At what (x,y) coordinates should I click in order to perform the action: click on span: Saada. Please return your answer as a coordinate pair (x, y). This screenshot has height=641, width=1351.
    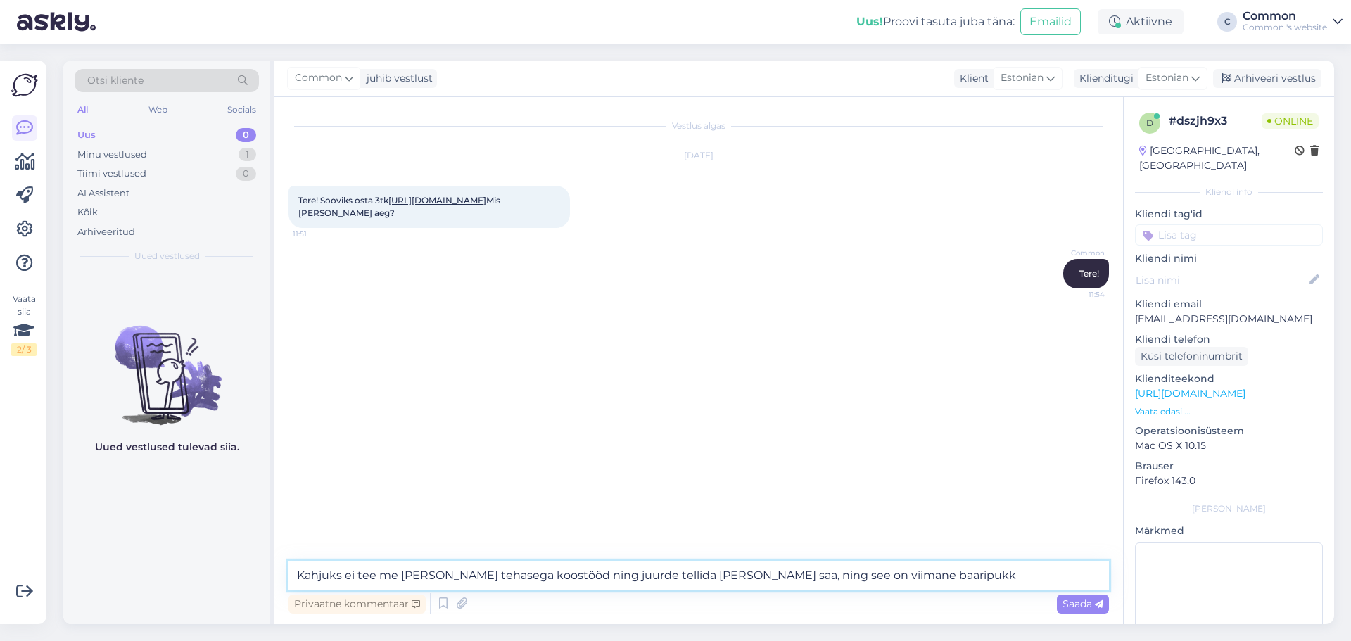
    Looking at the image, I should click on (1083, 604).